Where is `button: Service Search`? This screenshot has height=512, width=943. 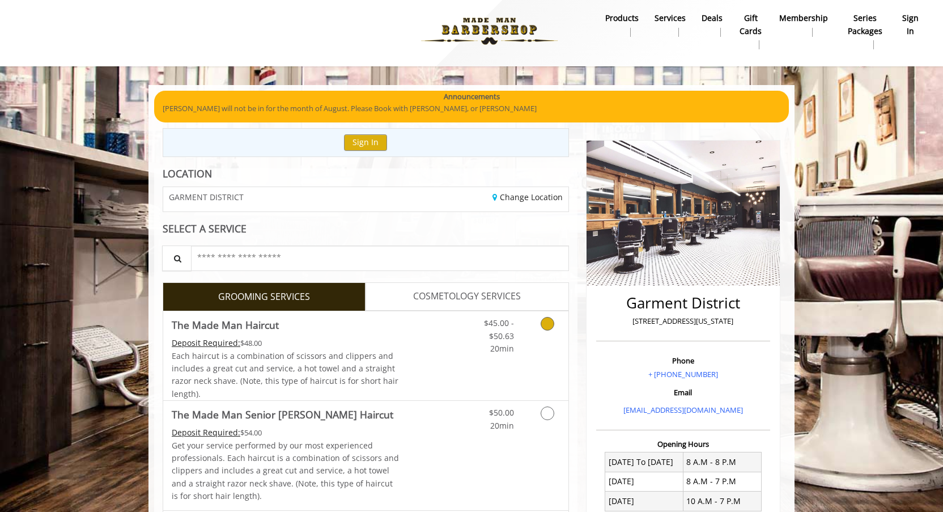
button: Service Search is located at coordinates (177, 258).